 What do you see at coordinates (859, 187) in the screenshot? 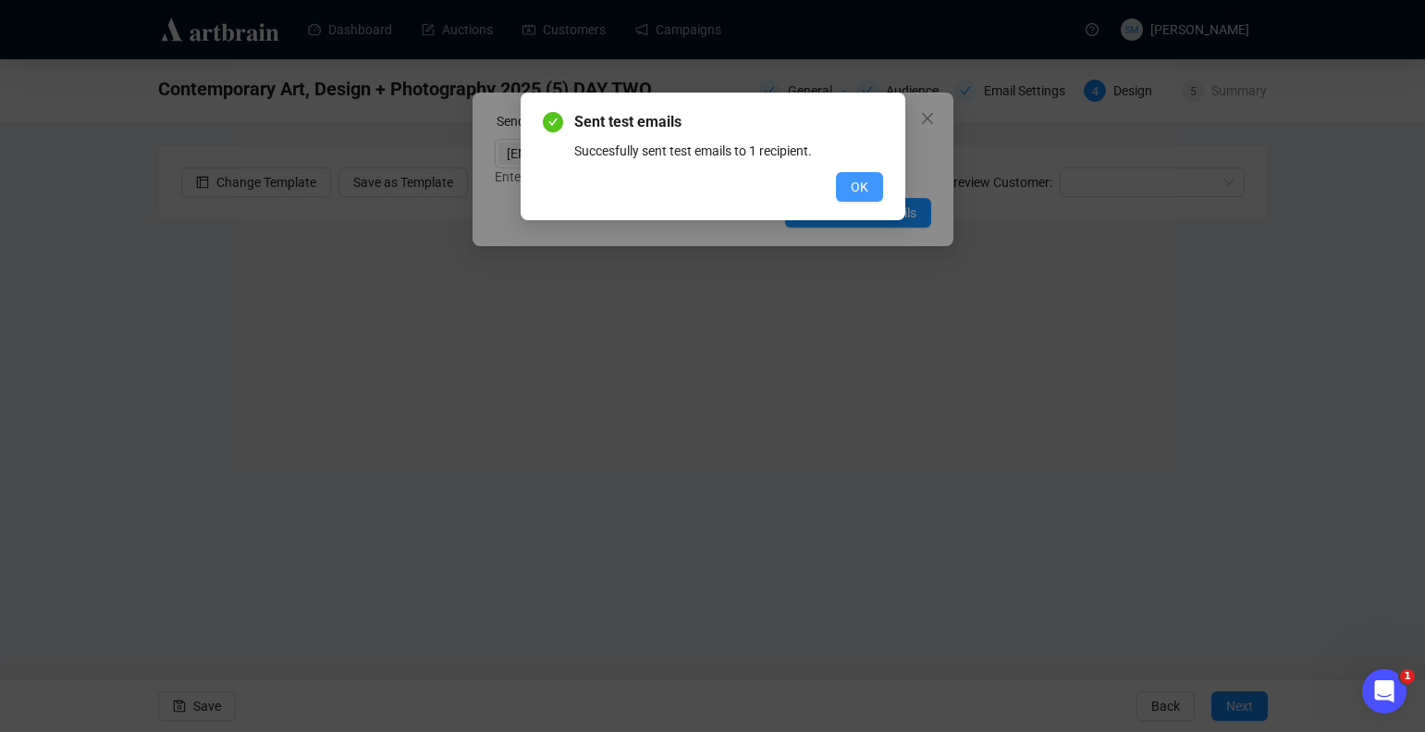
I see `span: OK` at bounding box center [859, 187].